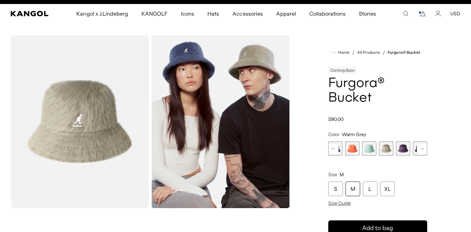 This screenshot has width=471, height=232. I want to click on span: Home, so click(343, 52).